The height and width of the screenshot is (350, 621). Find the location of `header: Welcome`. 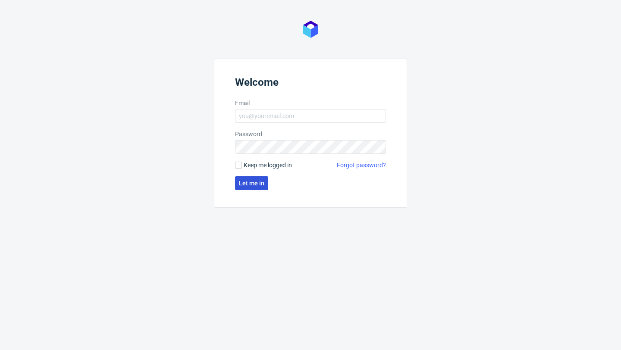

header: Welcome is located at coordinates (310, 84).